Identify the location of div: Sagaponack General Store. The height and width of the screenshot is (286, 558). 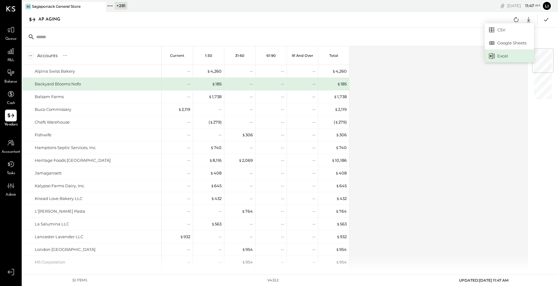
(56, 6).